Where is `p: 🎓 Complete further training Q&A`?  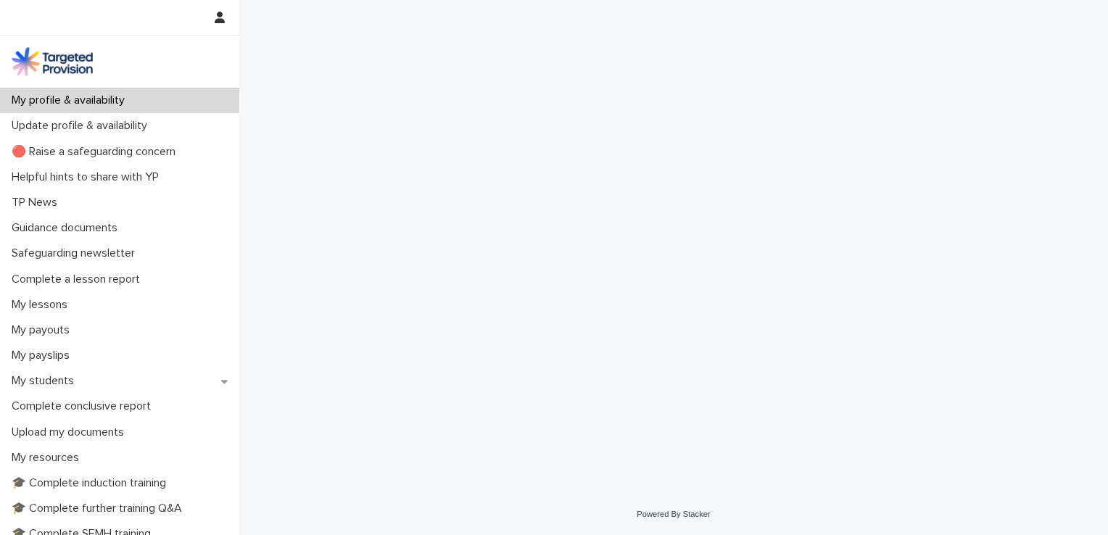 p: 🎓 Complete further training Q&A is located at coordinates (99, 508).